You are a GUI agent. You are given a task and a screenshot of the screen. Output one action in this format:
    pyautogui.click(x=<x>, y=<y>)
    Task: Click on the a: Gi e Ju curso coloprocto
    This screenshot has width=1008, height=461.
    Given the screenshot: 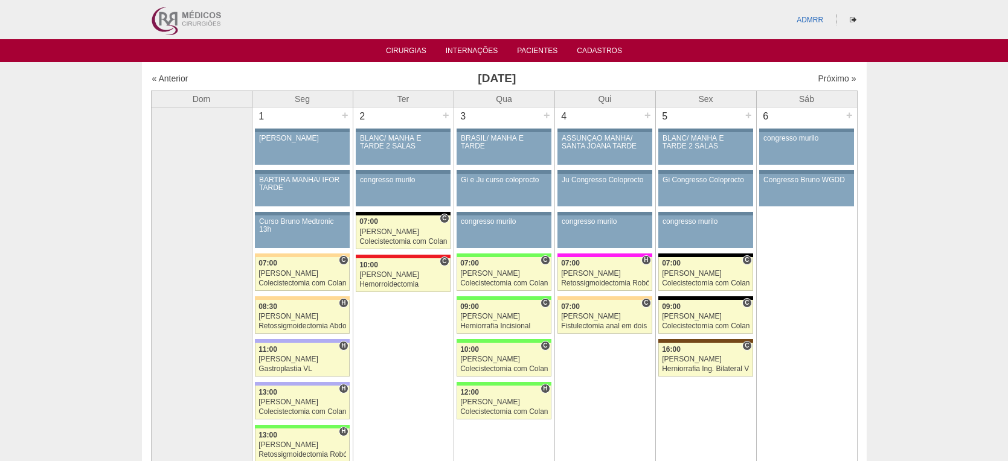 What is the action you would take?
    pyautogui.click(x=504, y=190)
    